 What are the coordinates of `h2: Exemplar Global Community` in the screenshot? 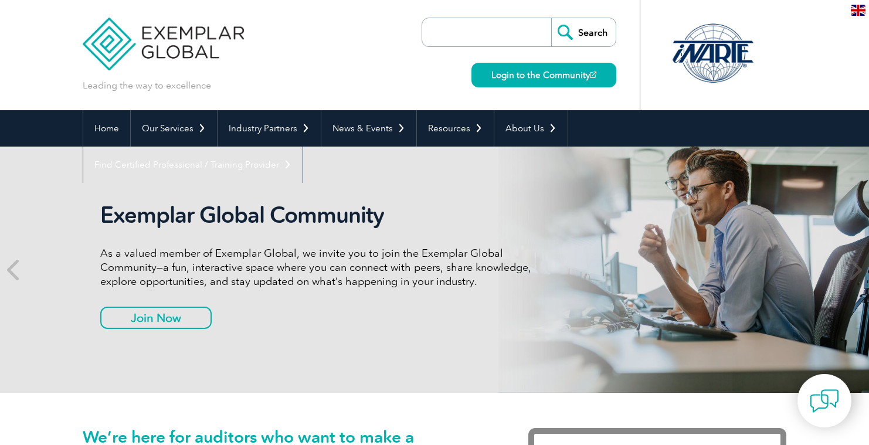 It's located at (320, 215).